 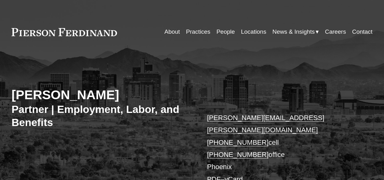 I want to click on a: Locations, so click(x=253, y=32).